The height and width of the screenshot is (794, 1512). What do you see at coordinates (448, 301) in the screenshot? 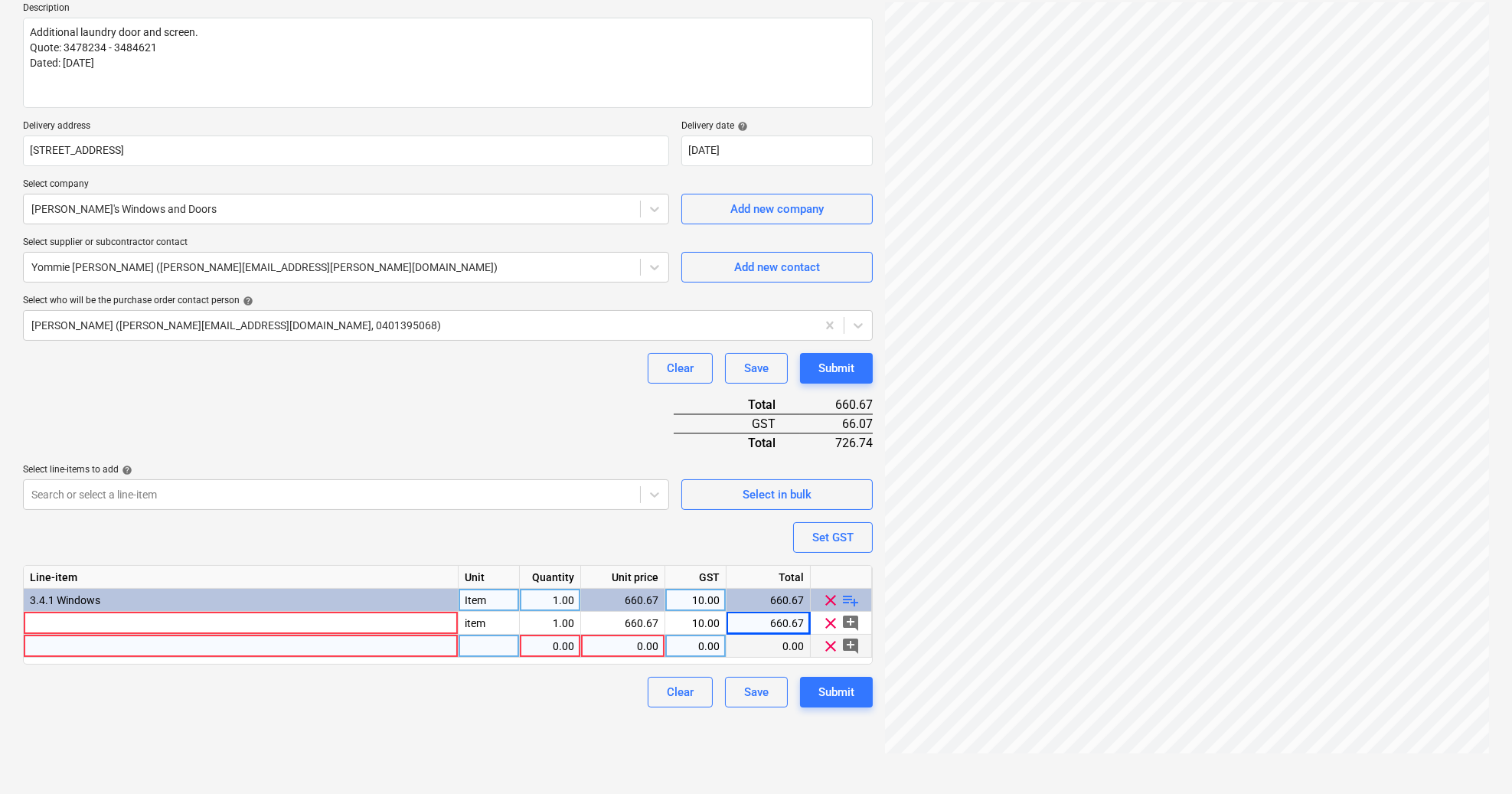
I see `div: Select who will be the purchase order contact person` at bounding box center [448, 301].